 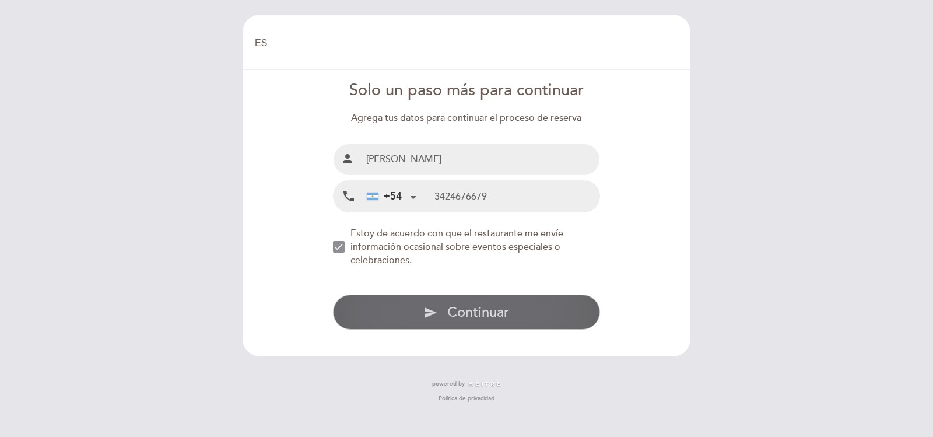 I want to click on button: send Continuar, so click(x=467, y=312).